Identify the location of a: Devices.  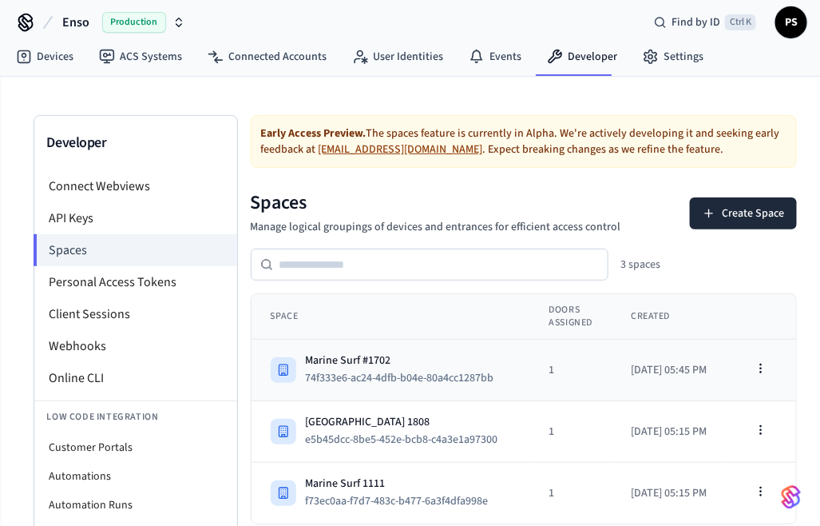
(45, 57).